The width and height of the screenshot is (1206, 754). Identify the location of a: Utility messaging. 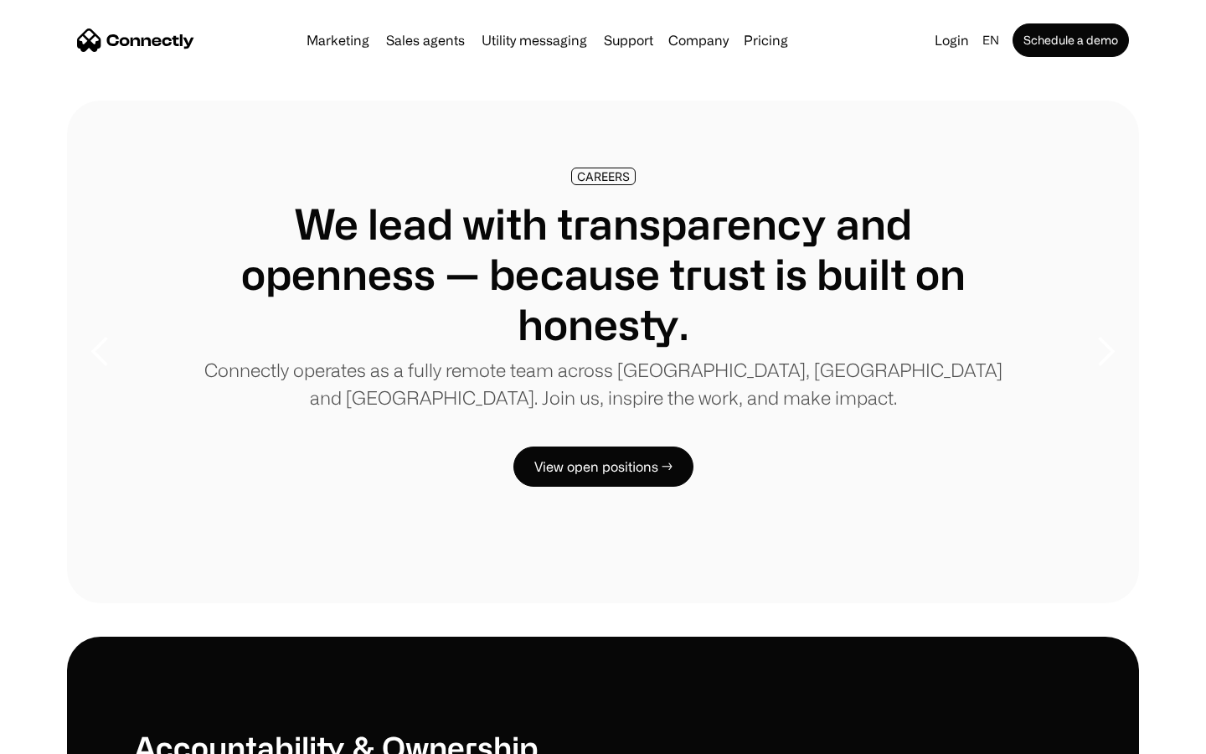
(534, 40).